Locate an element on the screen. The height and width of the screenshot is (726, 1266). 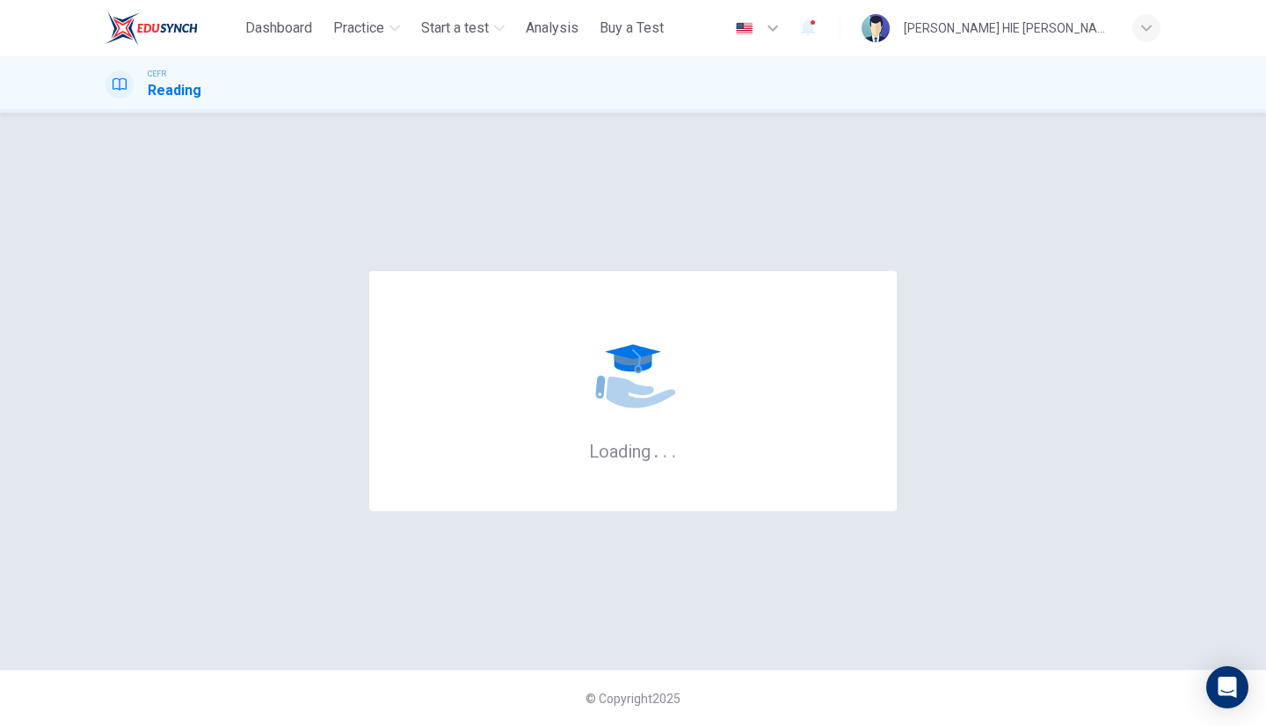
a: Analysis is located at coordinates (552, 28).